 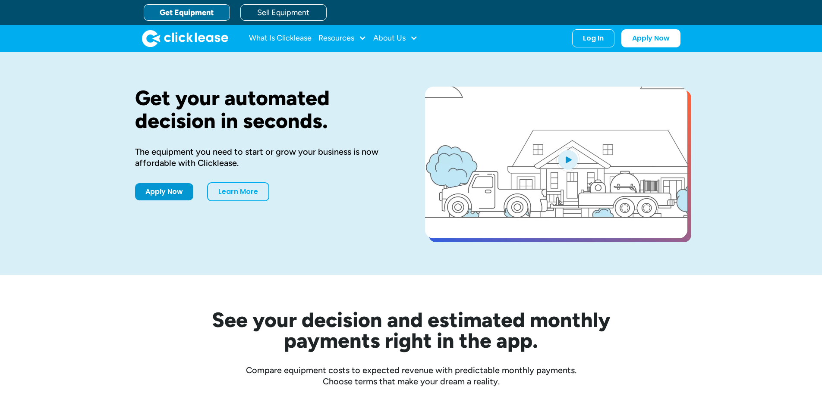 I want to click on a: Get Equipment, so click(x=187, y=13).